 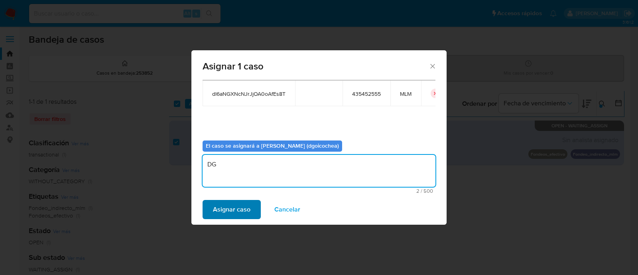 I want to click on span: Asignar caso, so click(x=232, y=209).